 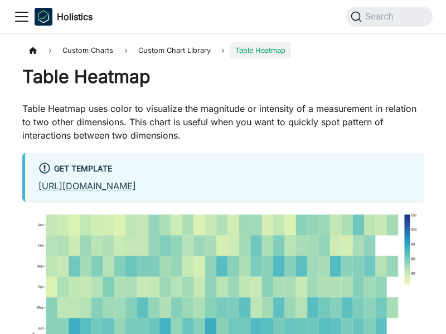 I want to click on span: Search, so click(x=380, y=17).